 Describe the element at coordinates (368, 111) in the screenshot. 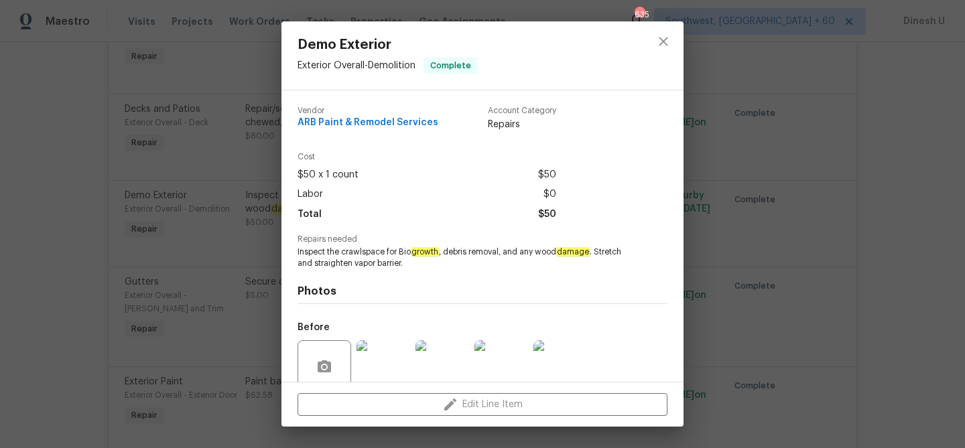

I see `span: Vendor` at that location.